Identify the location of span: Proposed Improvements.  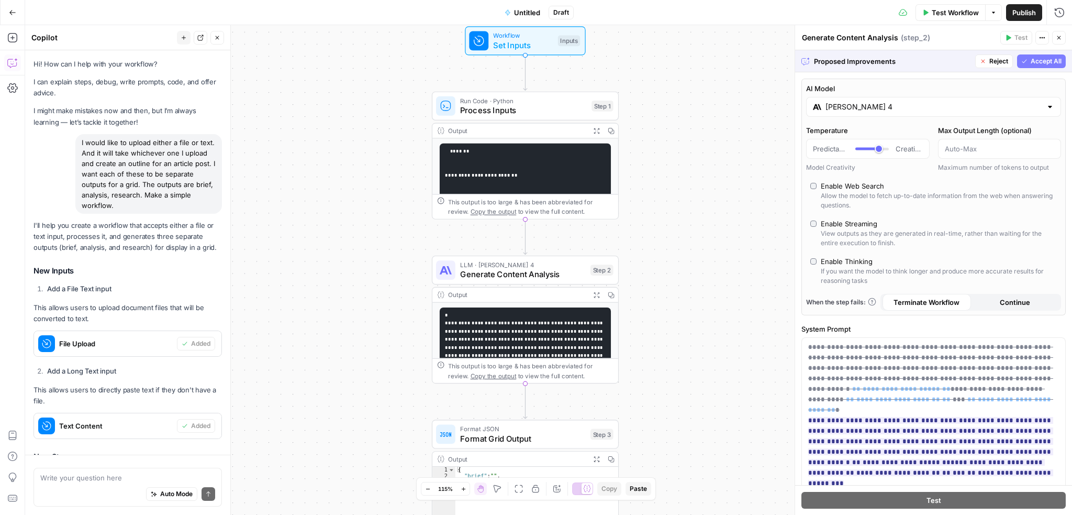
(893, 61).